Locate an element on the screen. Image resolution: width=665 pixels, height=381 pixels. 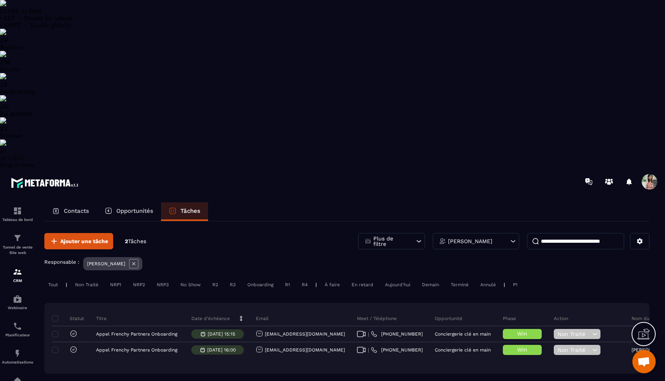
p: Planificateur is located at coordinates (17, 335).